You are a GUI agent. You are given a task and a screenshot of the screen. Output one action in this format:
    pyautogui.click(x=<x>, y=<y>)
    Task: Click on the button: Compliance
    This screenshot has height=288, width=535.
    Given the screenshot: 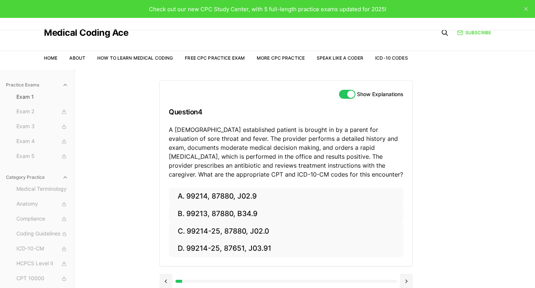 What is the action you would take?
    pyautogui.click(x=42, y=219)
    